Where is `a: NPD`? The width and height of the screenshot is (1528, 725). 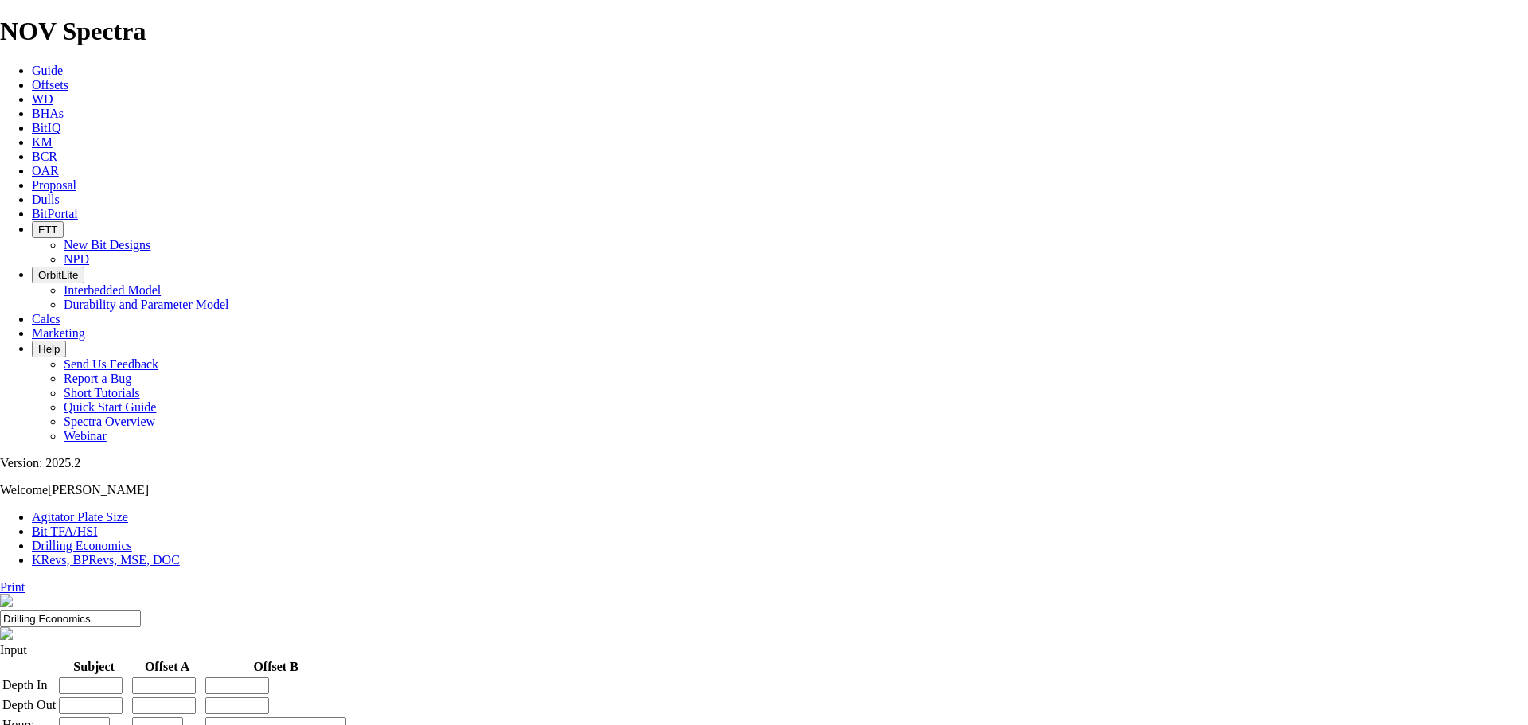 a: NPD is located at coordinates (76, 259).